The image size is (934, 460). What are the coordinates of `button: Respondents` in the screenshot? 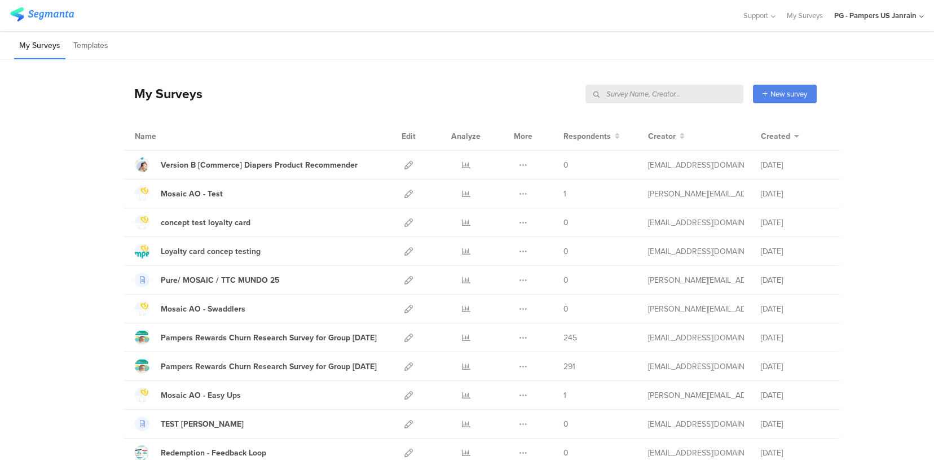 It's located at (592, 136).